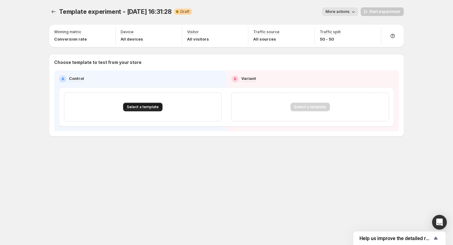 This screenshot has height=245, width=453. I want to click on h2: B, so click(235, 79).